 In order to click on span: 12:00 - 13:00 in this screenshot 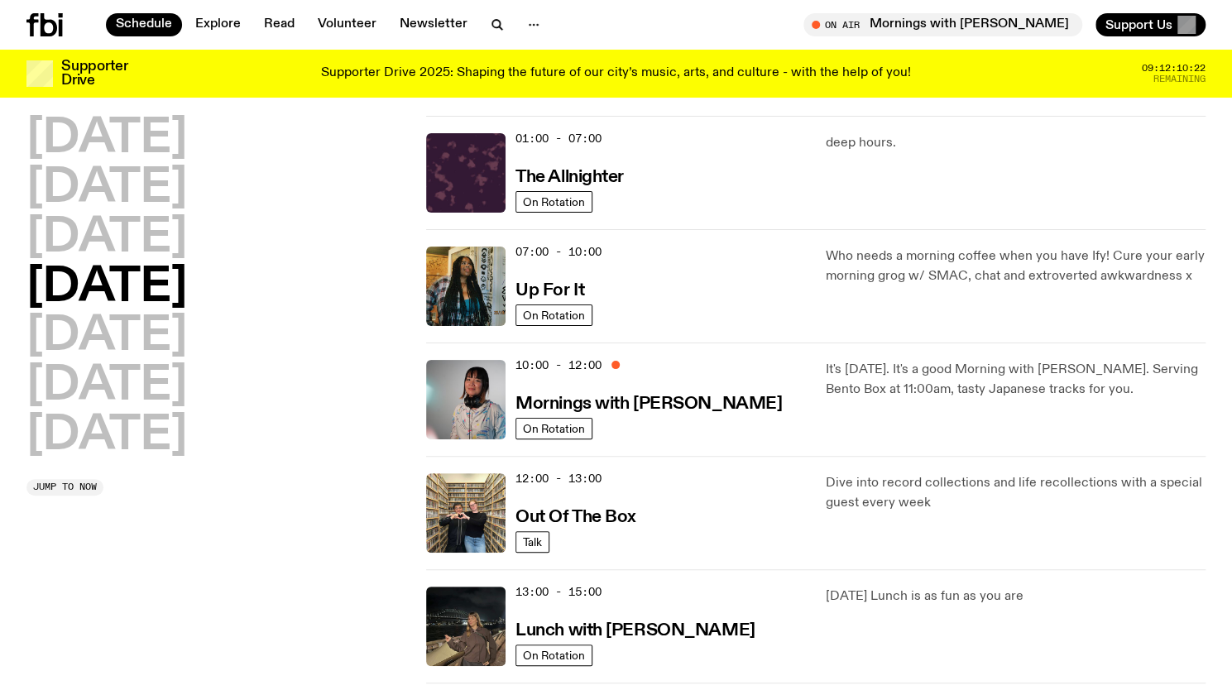, I will do `click(559, 478)`.